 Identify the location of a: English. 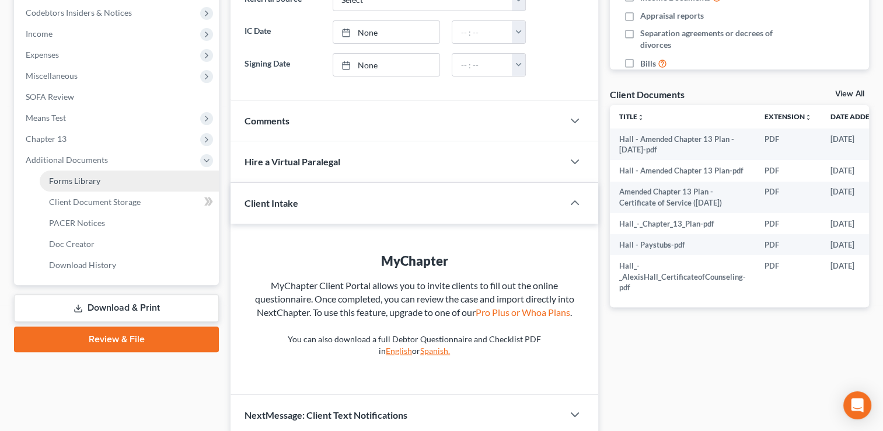
(399, 350).